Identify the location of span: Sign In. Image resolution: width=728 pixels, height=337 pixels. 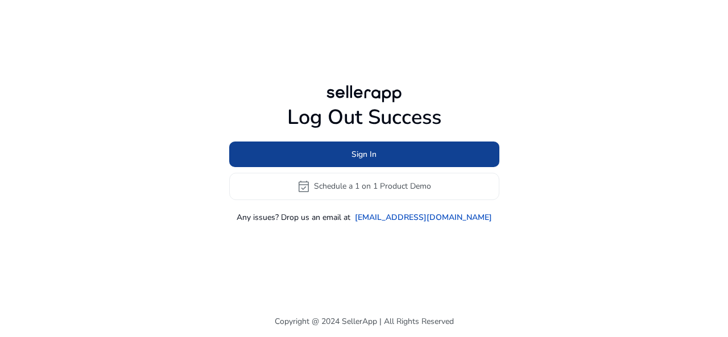
(364, 154).